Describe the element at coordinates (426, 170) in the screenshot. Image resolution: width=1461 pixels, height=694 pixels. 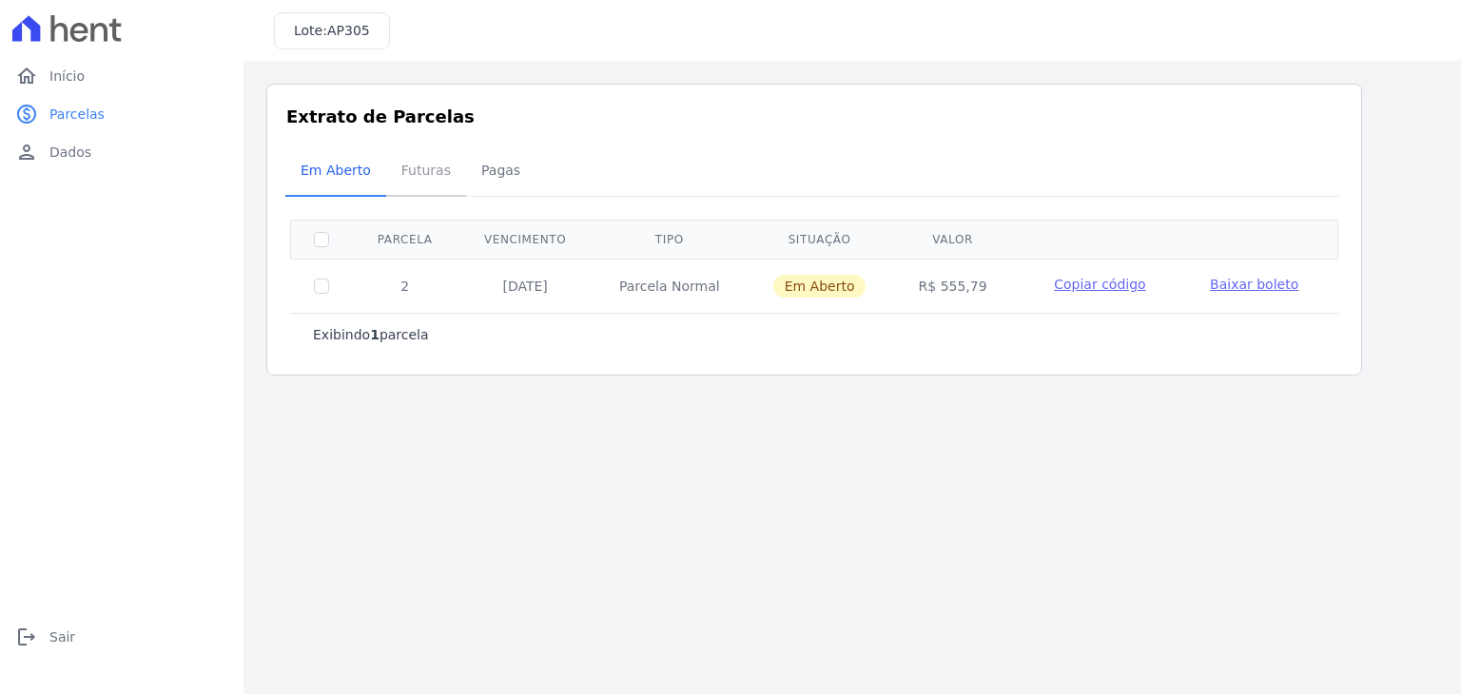
I see `span: Futuras` at that location.